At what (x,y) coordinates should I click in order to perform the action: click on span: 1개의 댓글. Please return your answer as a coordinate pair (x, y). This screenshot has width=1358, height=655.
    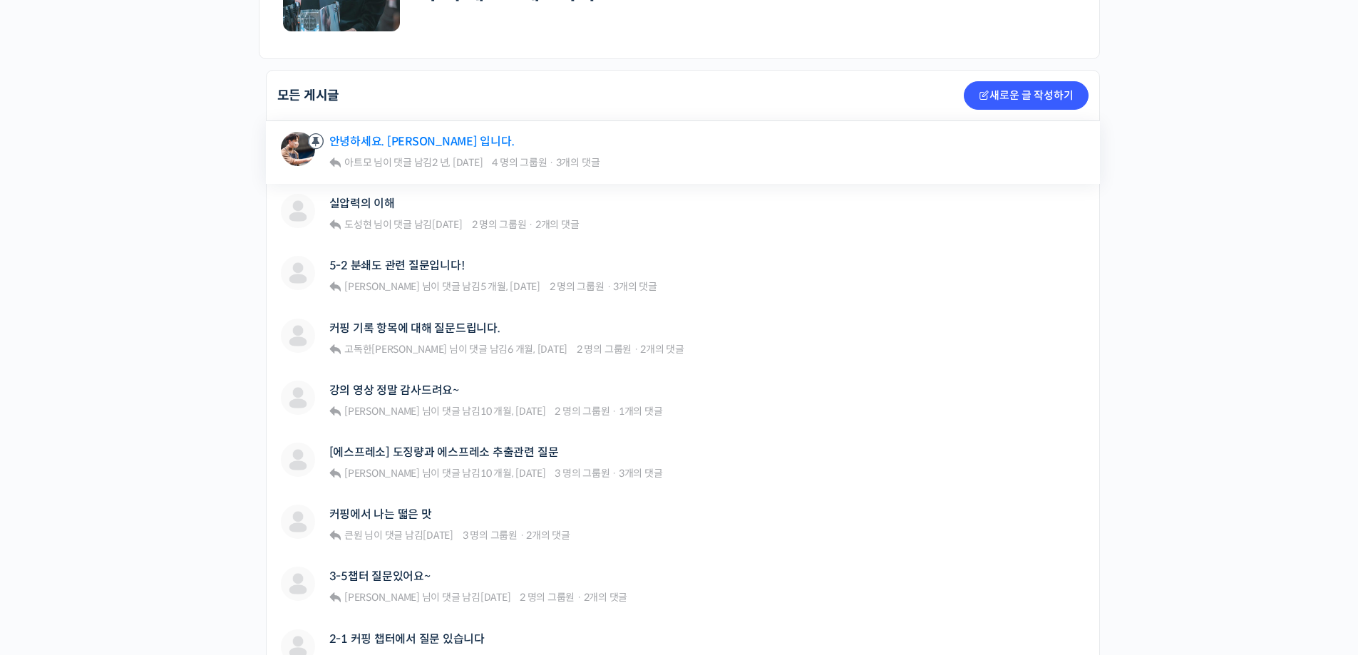
    Looking at the image, I should click on (641, 411).